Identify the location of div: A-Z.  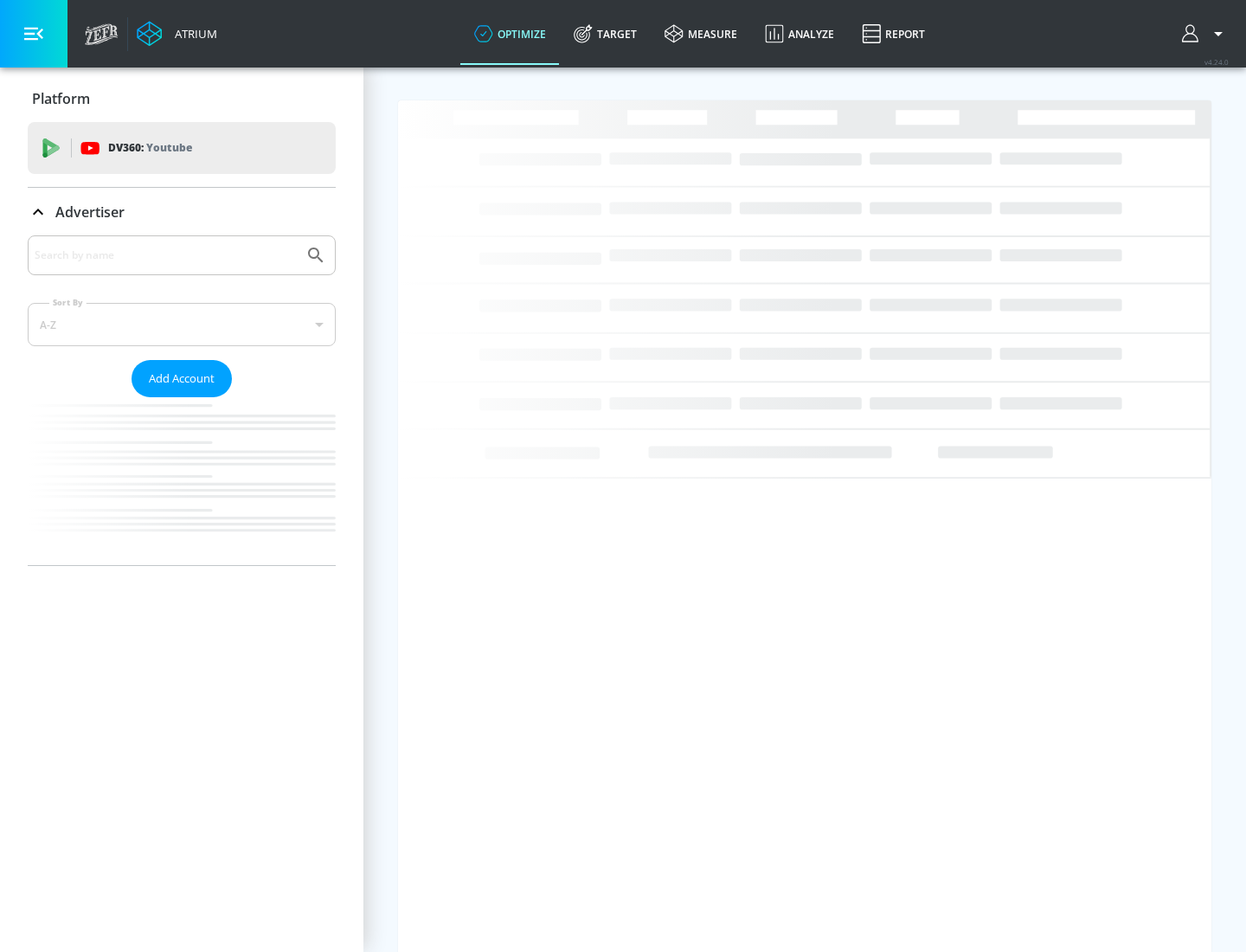
(182, 325).